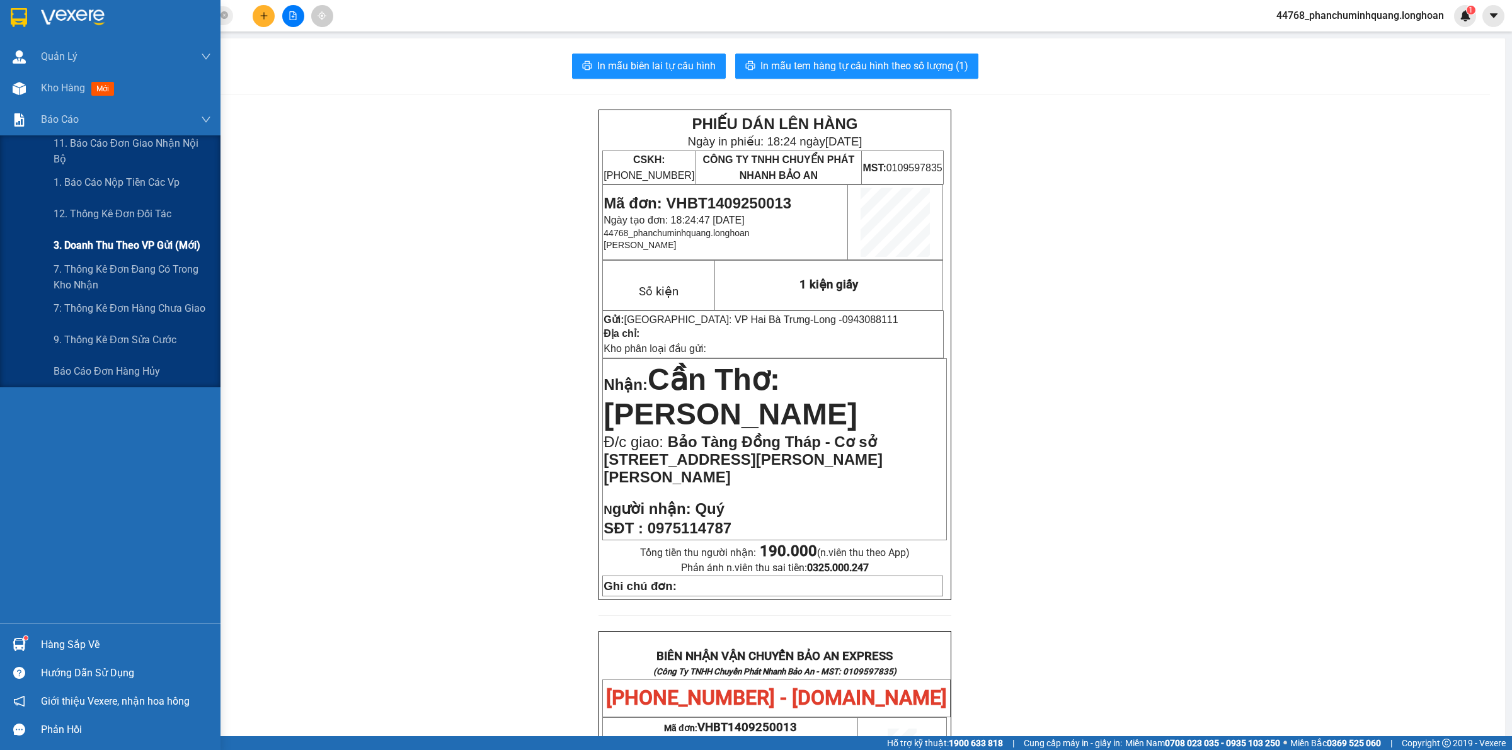 Image resolution: width=1512 pixels, height=750 pixels. What do you see at coordinates (1493, 16) in the screenshot?
I see `button: caret-down` at bounding box center [1493, 16].